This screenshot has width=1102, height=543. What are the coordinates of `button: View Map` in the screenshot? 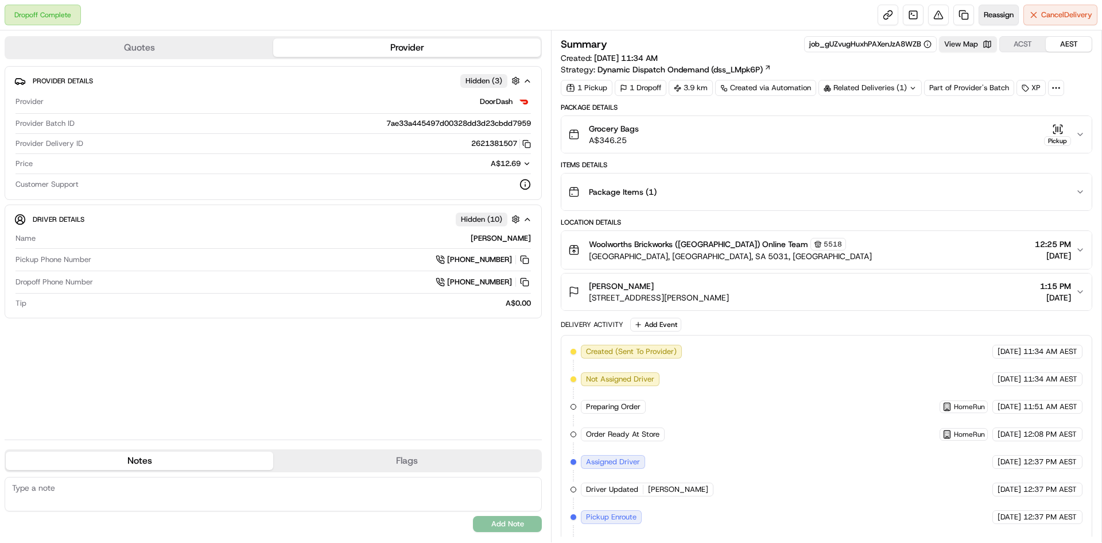 It's located at (968, 44).